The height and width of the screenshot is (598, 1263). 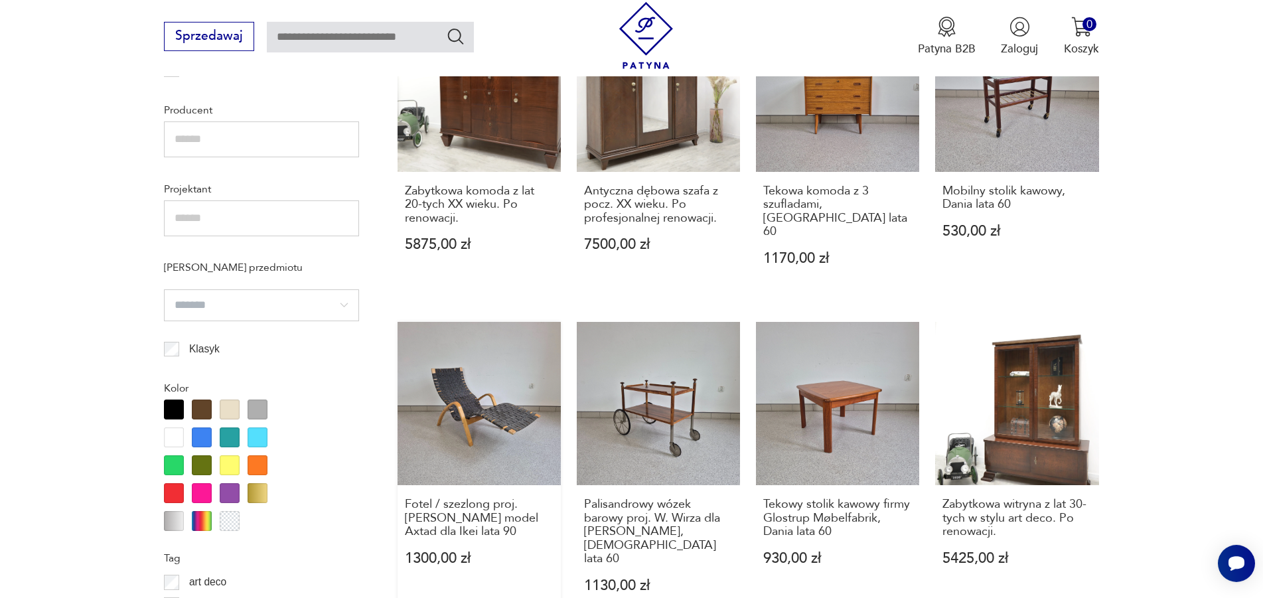 What do you see at coordinates (947, 48) in the screenshot?
I see `p: Patyna B2B` at bounding box center [947, 48].